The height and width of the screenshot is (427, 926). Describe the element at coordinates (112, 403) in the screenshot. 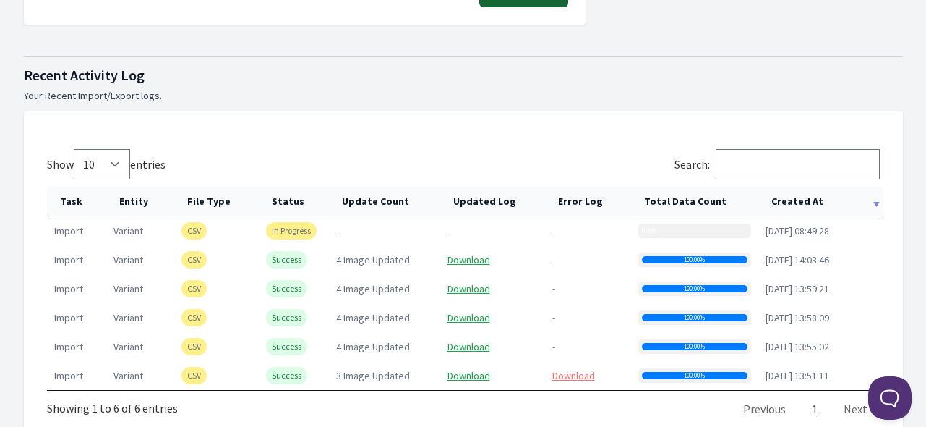

I see `div: Showing 1 to 6 of 6 entries` at that location.